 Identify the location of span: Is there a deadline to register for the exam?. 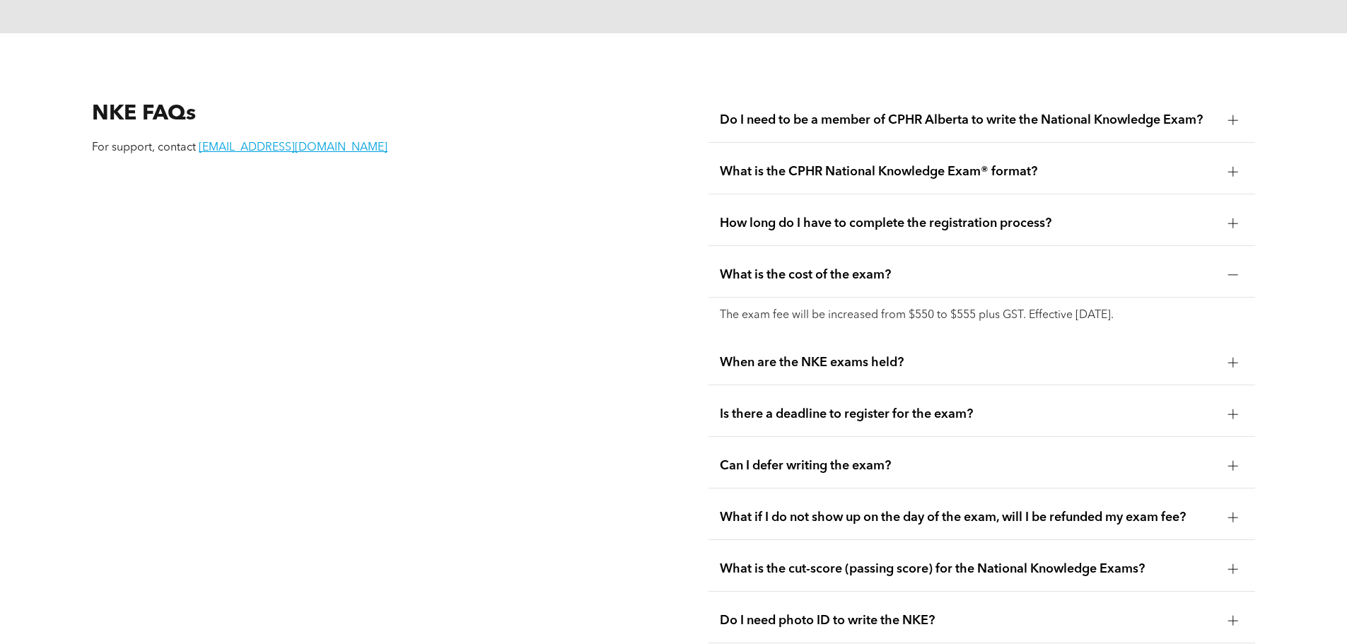
(968, 414).